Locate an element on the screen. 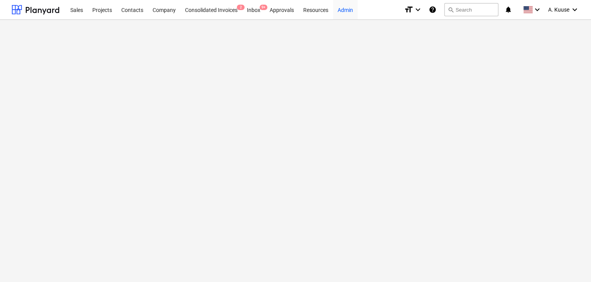 This screenshot has width=591, height=282. span: search is located at coordinates (451, 10).